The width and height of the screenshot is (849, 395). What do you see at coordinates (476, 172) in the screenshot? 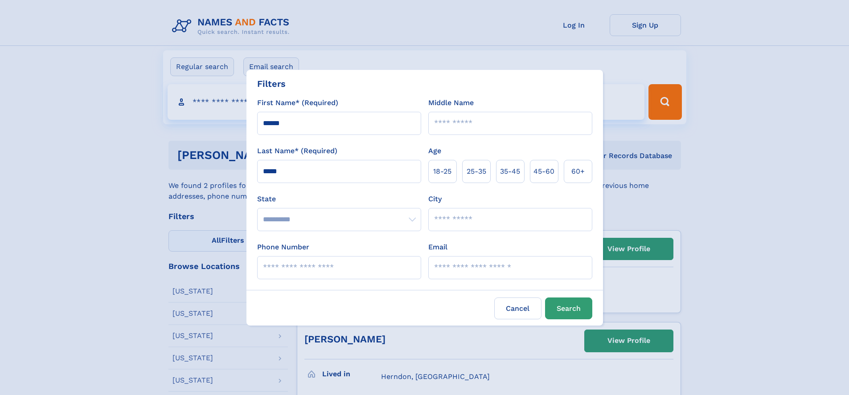
I see `span: 25‑35` at bounding box center [476, 172].